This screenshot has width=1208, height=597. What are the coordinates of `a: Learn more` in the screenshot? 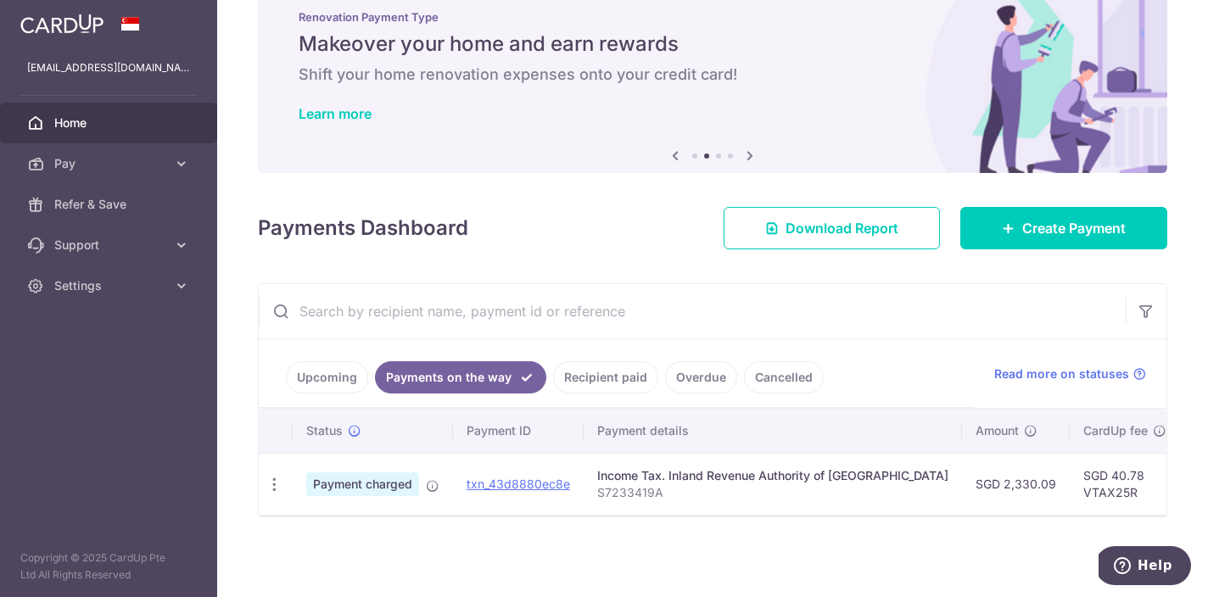 It's located at (335, 114).